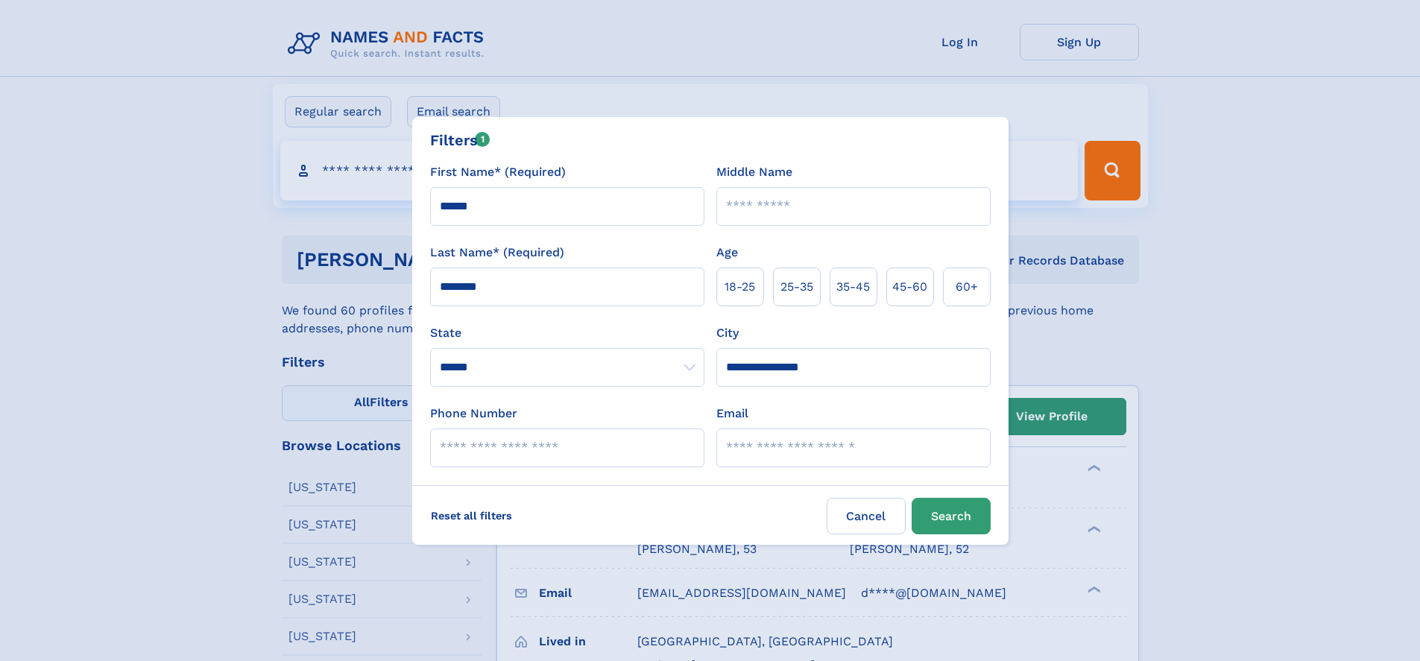 The image size is (1420, 661). What do you see at coordinates (951, 516) in the screenshot?
I see `button: Search` at bounding box center [951, 516].